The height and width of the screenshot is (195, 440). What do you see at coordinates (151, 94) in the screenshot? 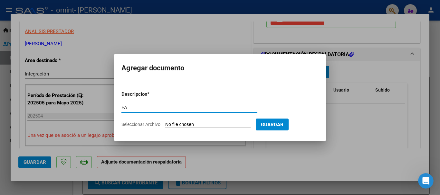
I see `p: Descripcion` at bounding box center [151, 94].